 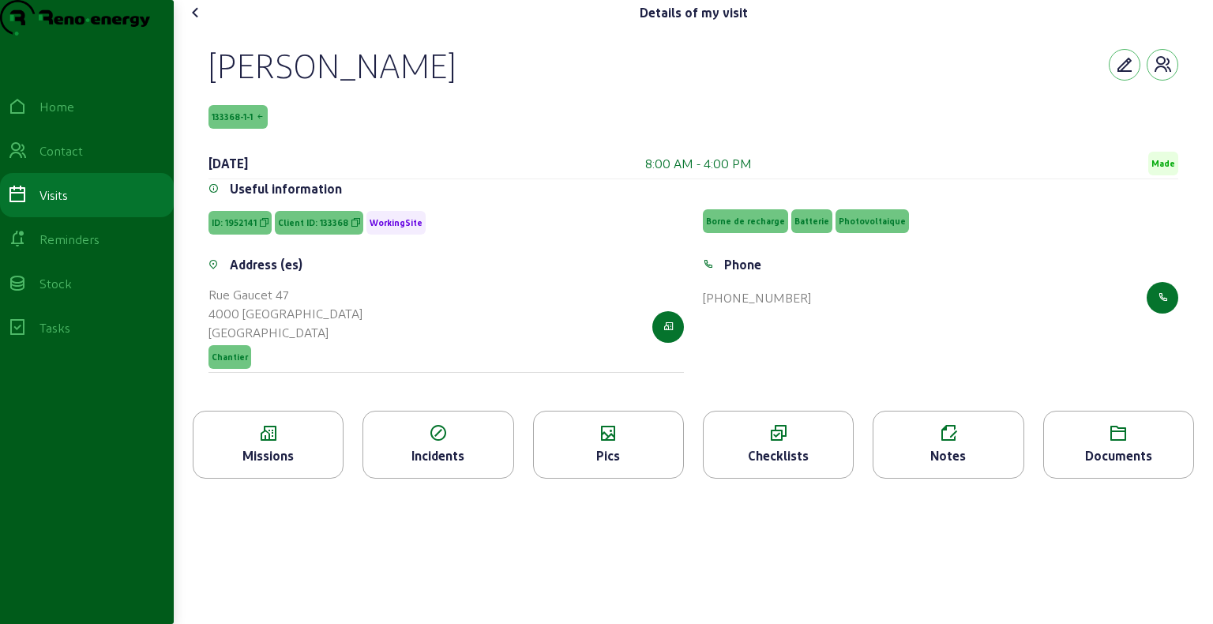 I want to click on span: Photovoltaique, so click(x=872, y=221).